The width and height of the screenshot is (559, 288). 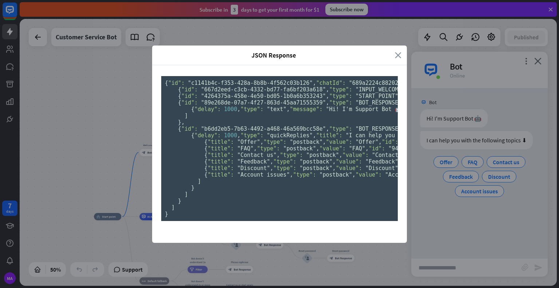 What do you see at coordinates (376, 96) in the screenshot?
I see `span: "START_POINT"` at bounding box center [376, 96].